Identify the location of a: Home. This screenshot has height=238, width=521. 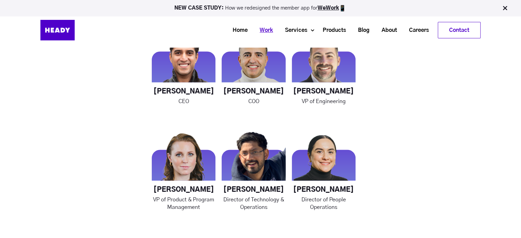
(237, 30).